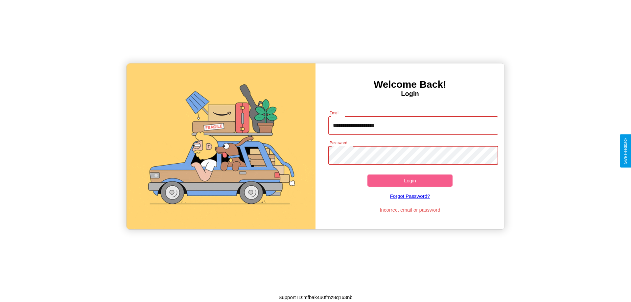 Image resolution: width=631 pixels, height=302 pixels. Describe the element at coordinates (338, 143) in the screenshot. I see `label: Password` at that location.